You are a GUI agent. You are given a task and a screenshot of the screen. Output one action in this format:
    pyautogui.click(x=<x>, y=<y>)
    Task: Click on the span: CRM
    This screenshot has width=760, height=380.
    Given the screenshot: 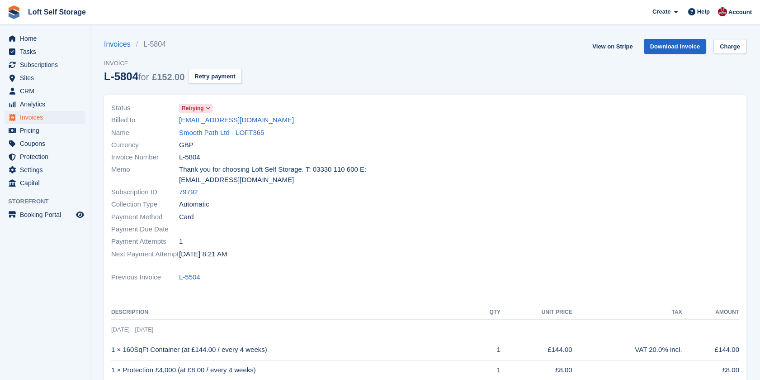 What is the action you would take?
    pyautogui.click(x=47, y=91)
    